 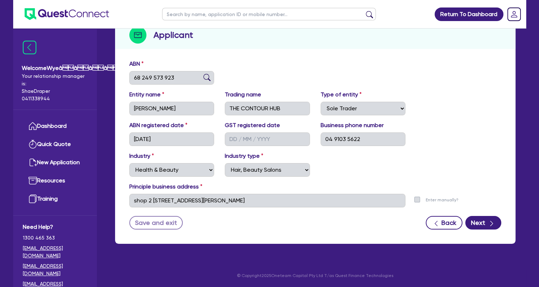 What do you see at coordinates (30, 47) in the screenshot?
I see `img: icon-menu-close` at bounding box center [30, 47].